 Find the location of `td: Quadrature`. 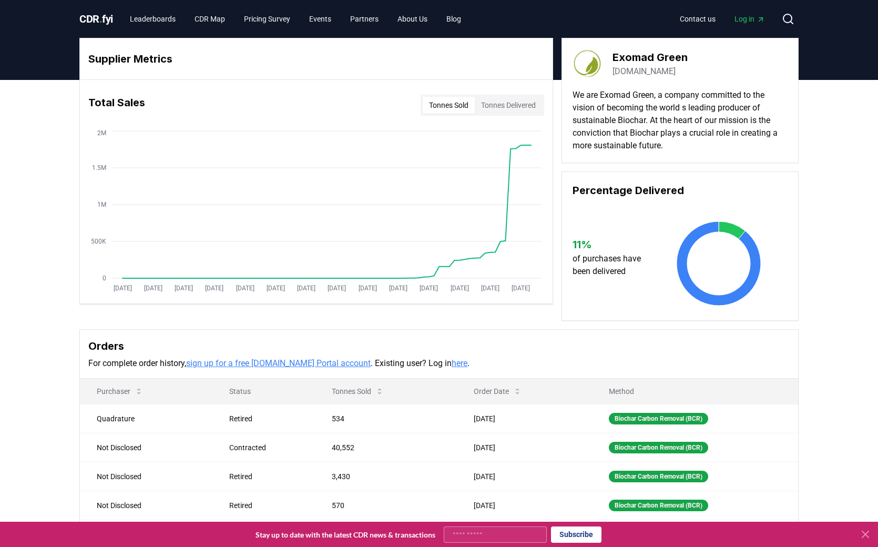

td: Quadrature is located at coordinates (146, 418).